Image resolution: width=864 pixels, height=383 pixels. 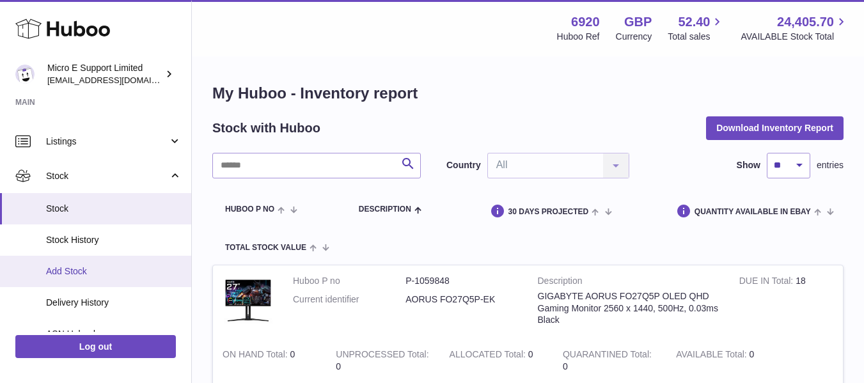 I want to click on span: Delivery History, so click(x=114, y=302).